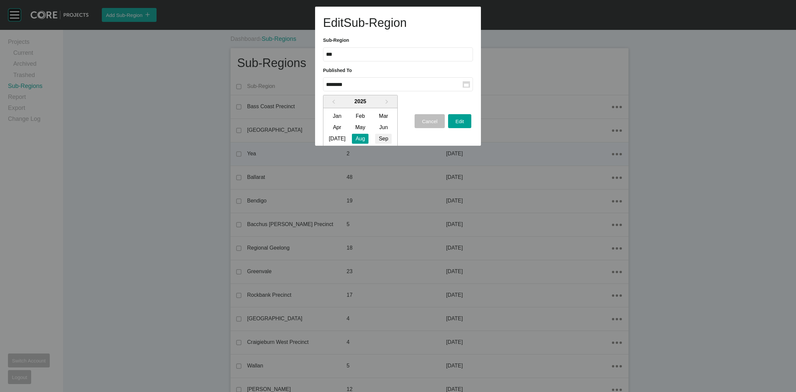 The width and height of the screenshot is (796, 392). Describe the element at coordinates (360, 116) in the screenshot. I see `div: Choose February 2025` at that location.